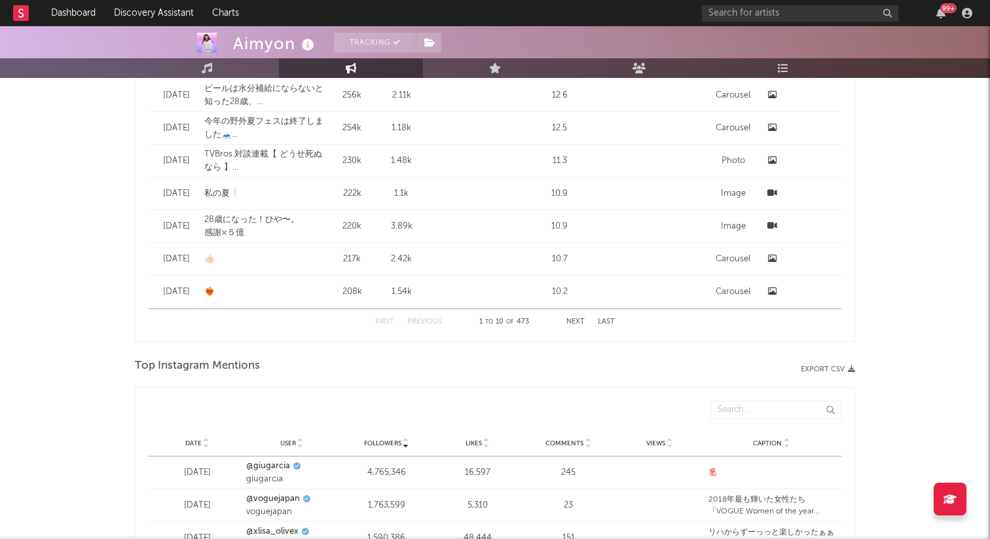 The width and height of the screenshot is (990, 539). What do you see at coordinates (489, 321) in the screenshot?
I see `span: to` at bounding box center [489, 321].